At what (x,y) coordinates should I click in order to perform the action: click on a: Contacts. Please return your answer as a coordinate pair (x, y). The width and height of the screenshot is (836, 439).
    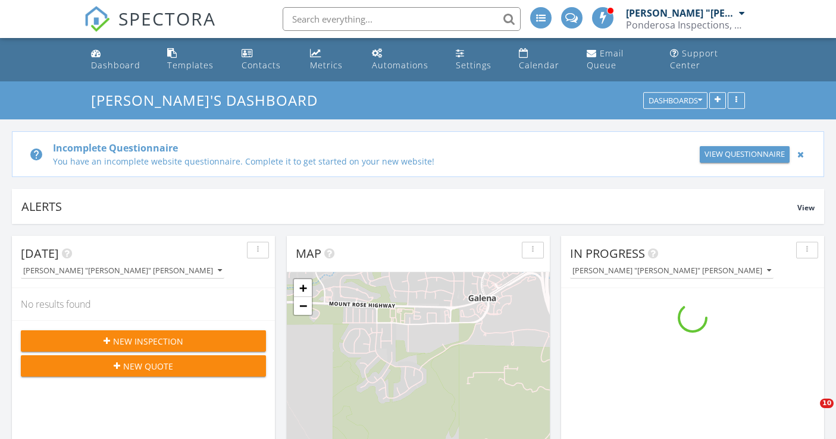
    Looking at the image, I should click on (266, 59).